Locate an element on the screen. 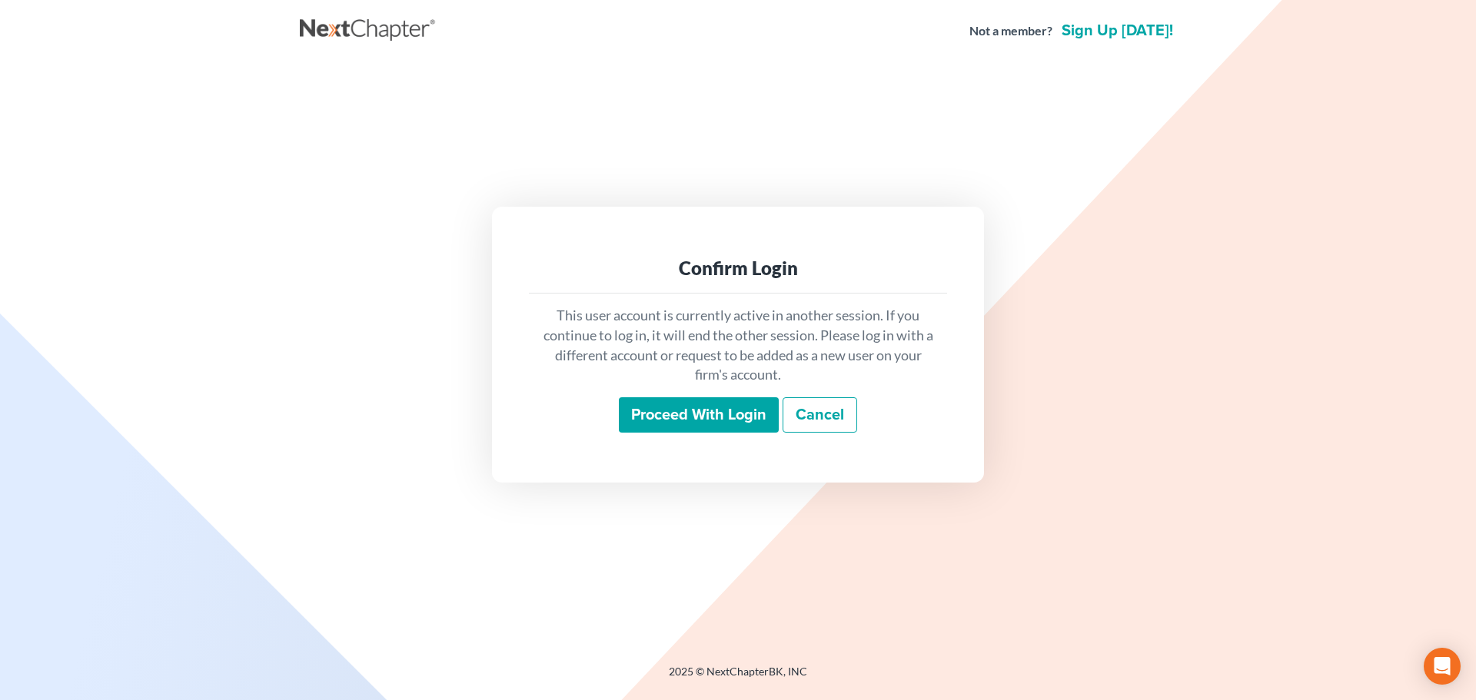 This screenshot has height=700, width=1476. input: Proceed with login is located at coordinates (699, 415).